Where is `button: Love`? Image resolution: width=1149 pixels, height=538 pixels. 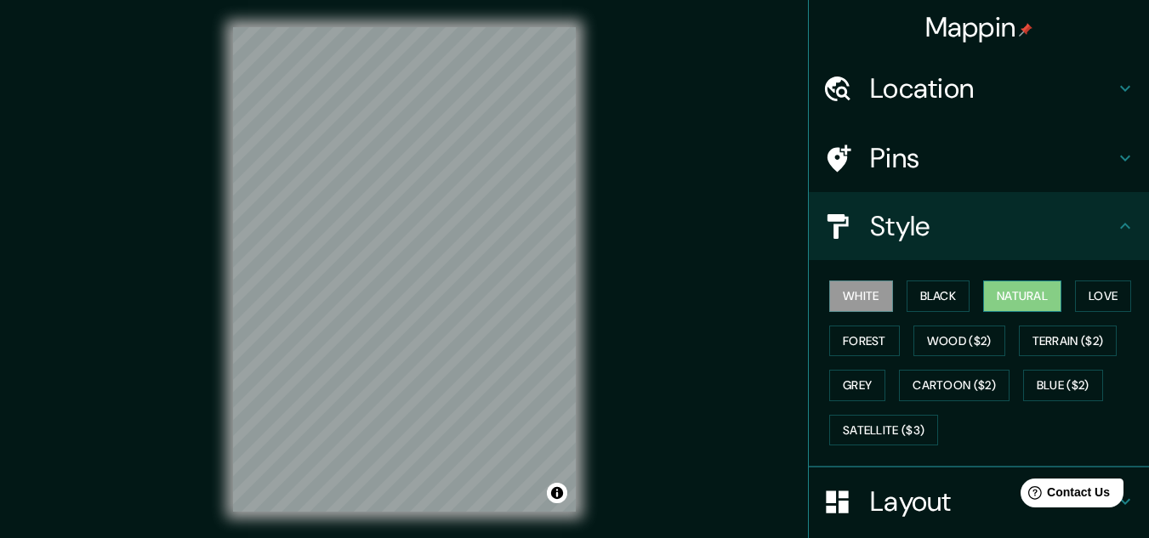 button: Love is located at coordinates (1103, 296).